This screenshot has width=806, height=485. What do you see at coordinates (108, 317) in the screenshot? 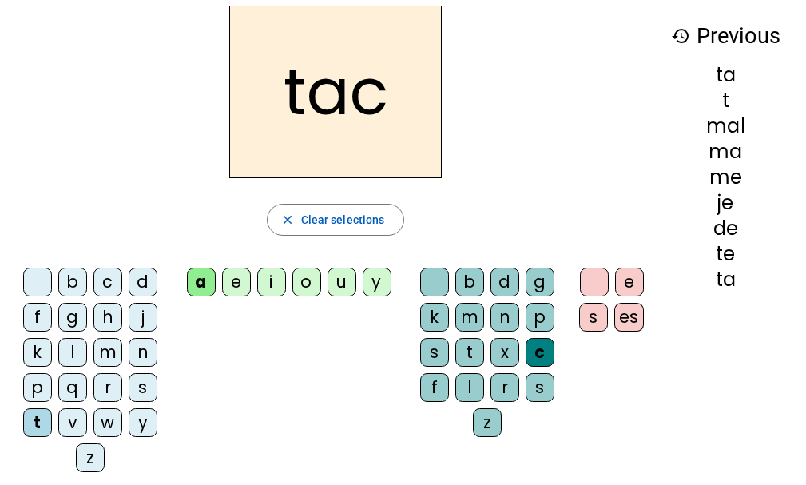
I see `div: h` at bounding box center [108, 317].